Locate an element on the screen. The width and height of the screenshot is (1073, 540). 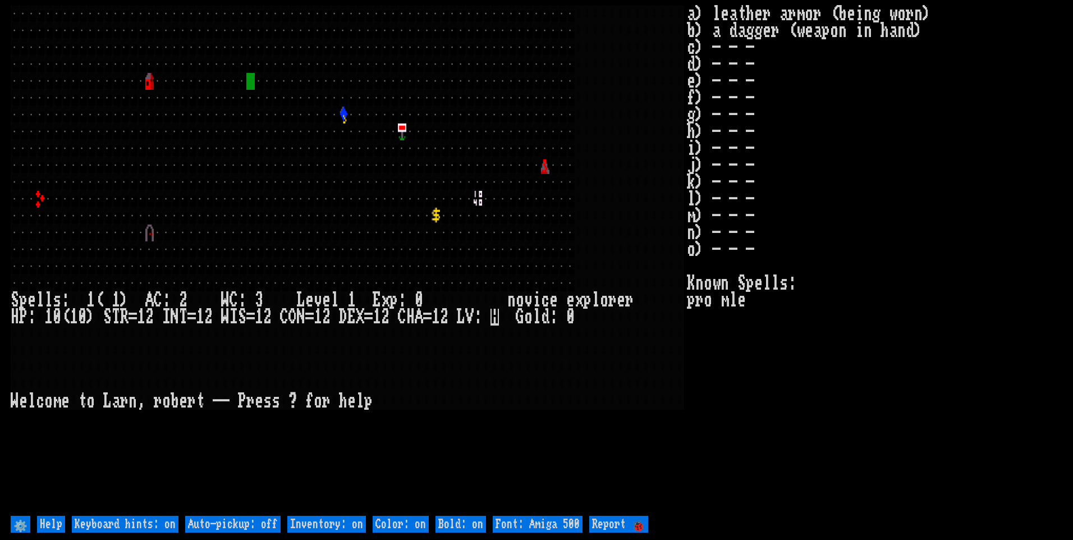
div: f is located at coordinates (309, 401).